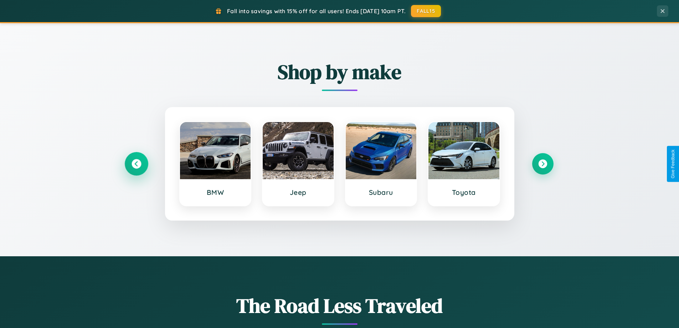 This screenshot has height=328, width=679. Describe the element at coordinates (381, 192) in the screenshot. I see `h3: Subaru` at that location.